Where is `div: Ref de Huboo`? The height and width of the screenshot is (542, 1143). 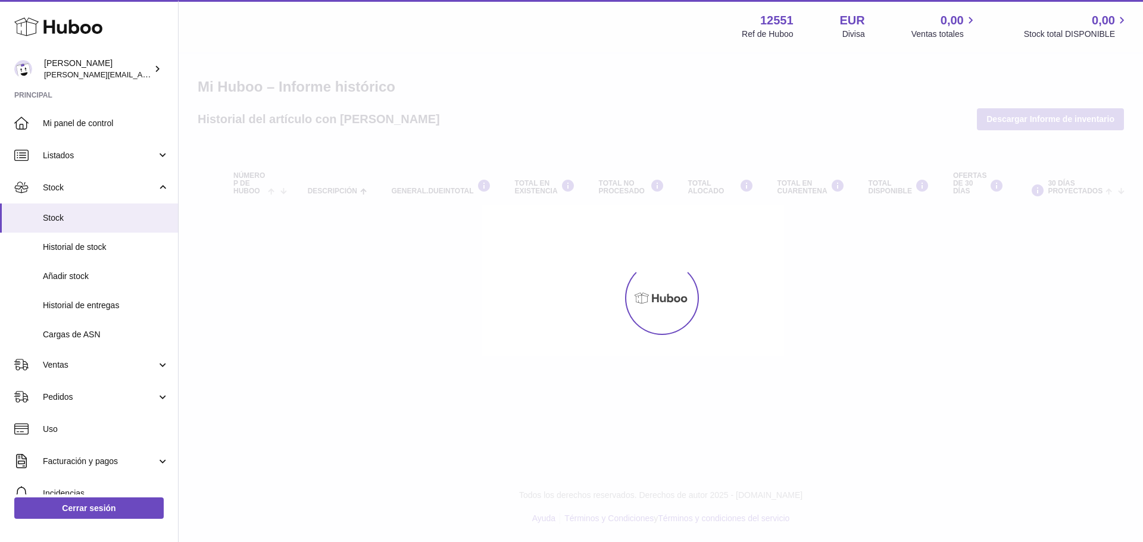 div: Ref de Huboo is located at coordinates (767, 34).